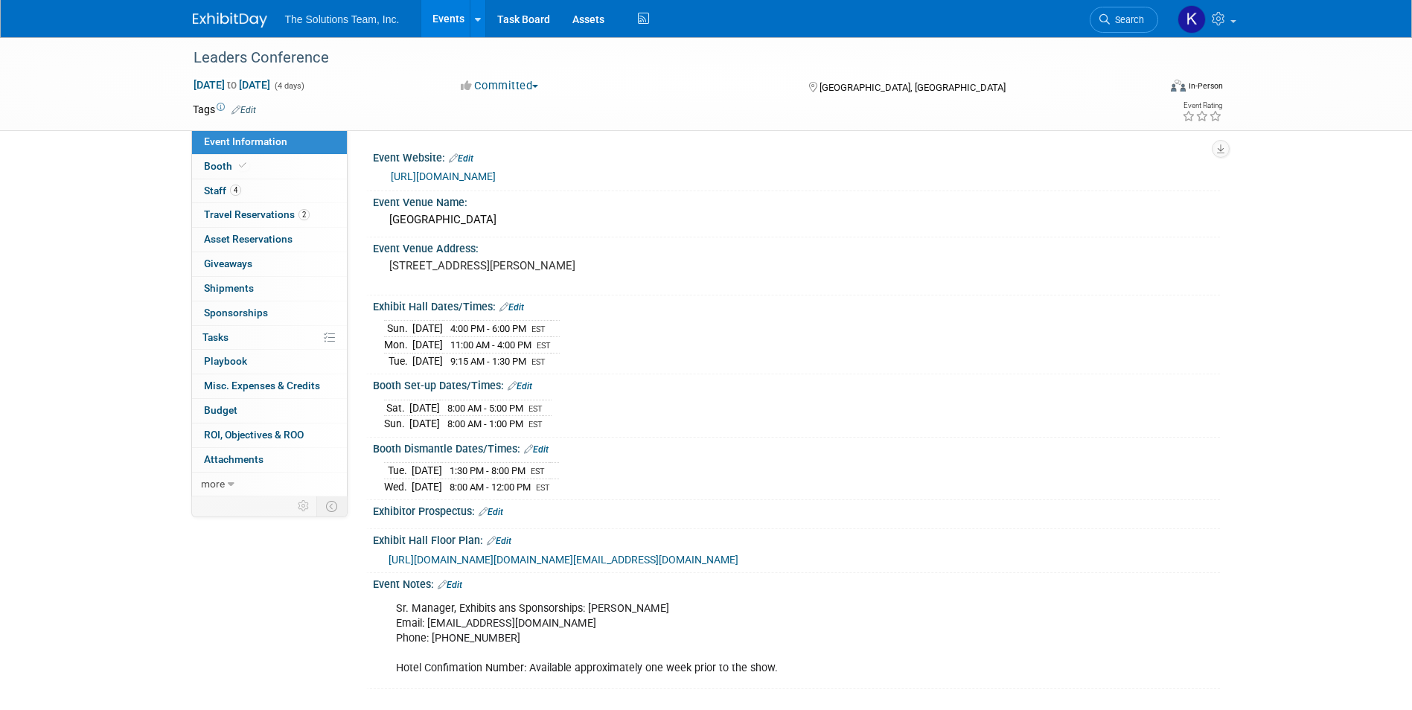 Image resolution: width=1412 pixels, height=710 pixels. Describe the element at coordinates (304, 506) in the screenshot. I see `td: Personalize Event Tab Strip` at that location.